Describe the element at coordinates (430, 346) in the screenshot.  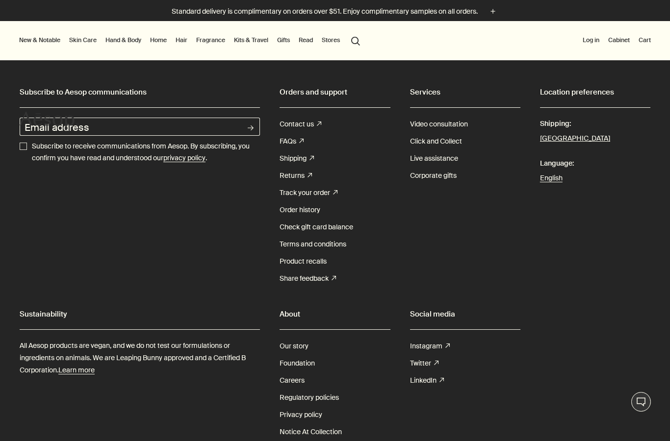
I see `a: Instagram` at that location.